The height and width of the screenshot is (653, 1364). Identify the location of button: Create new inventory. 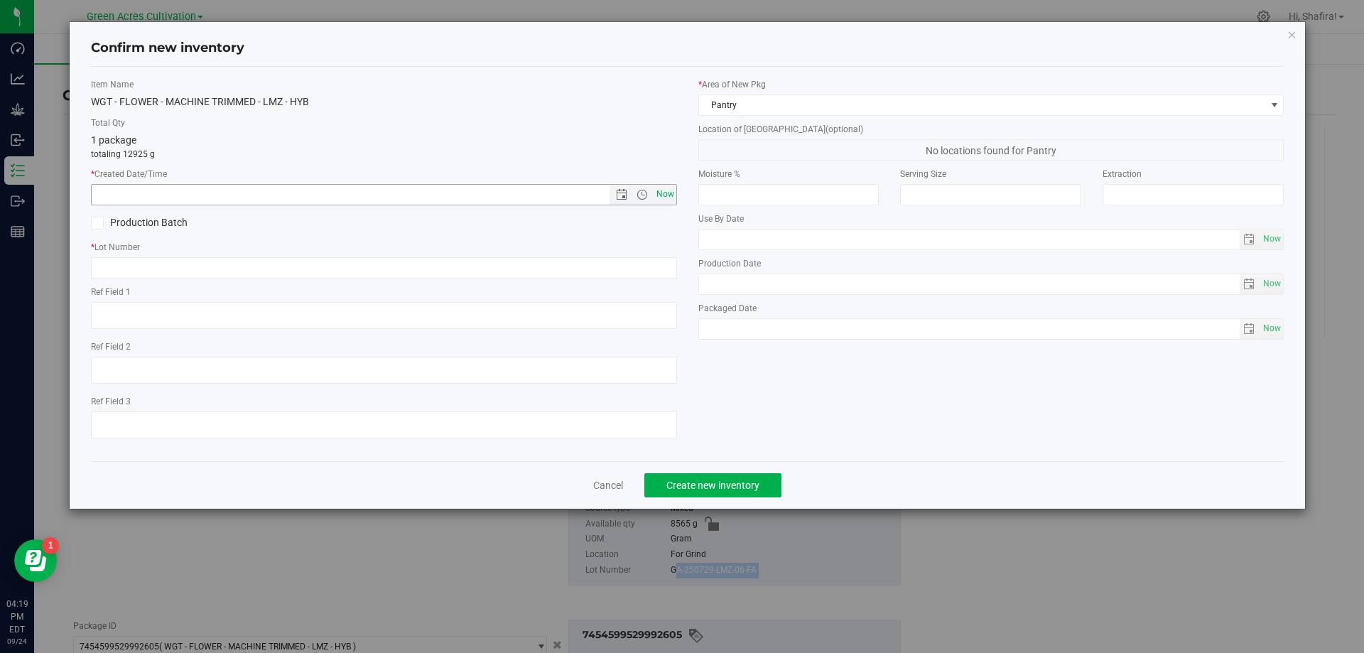
(712, 485).